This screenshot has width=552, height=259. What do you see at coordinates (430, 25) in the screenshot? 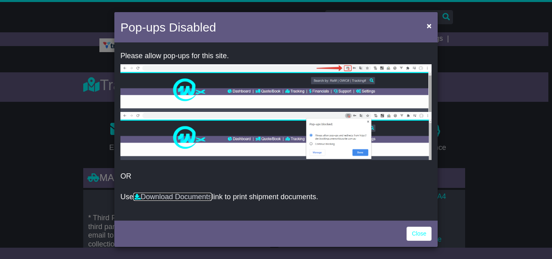
I see `button: Close` at bounding box center [430, 25].